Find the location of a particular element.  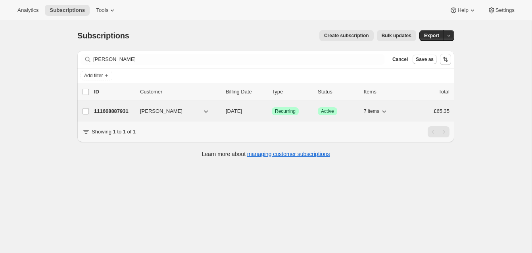

button: 7 items is located at coordinates (375, 111).